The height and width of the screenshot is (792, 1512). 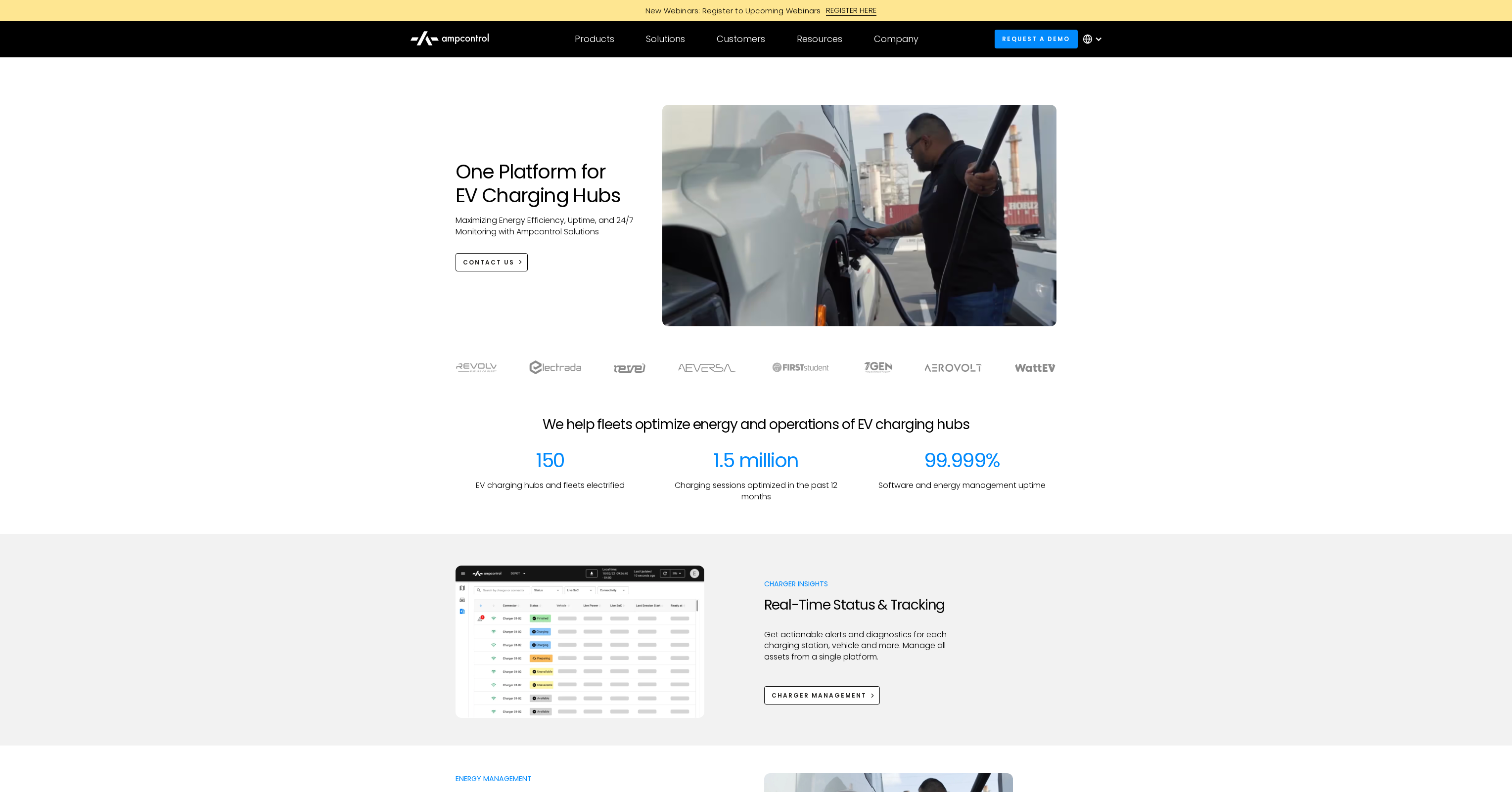 I want to click on div: 150, so click(x=550, y=460).